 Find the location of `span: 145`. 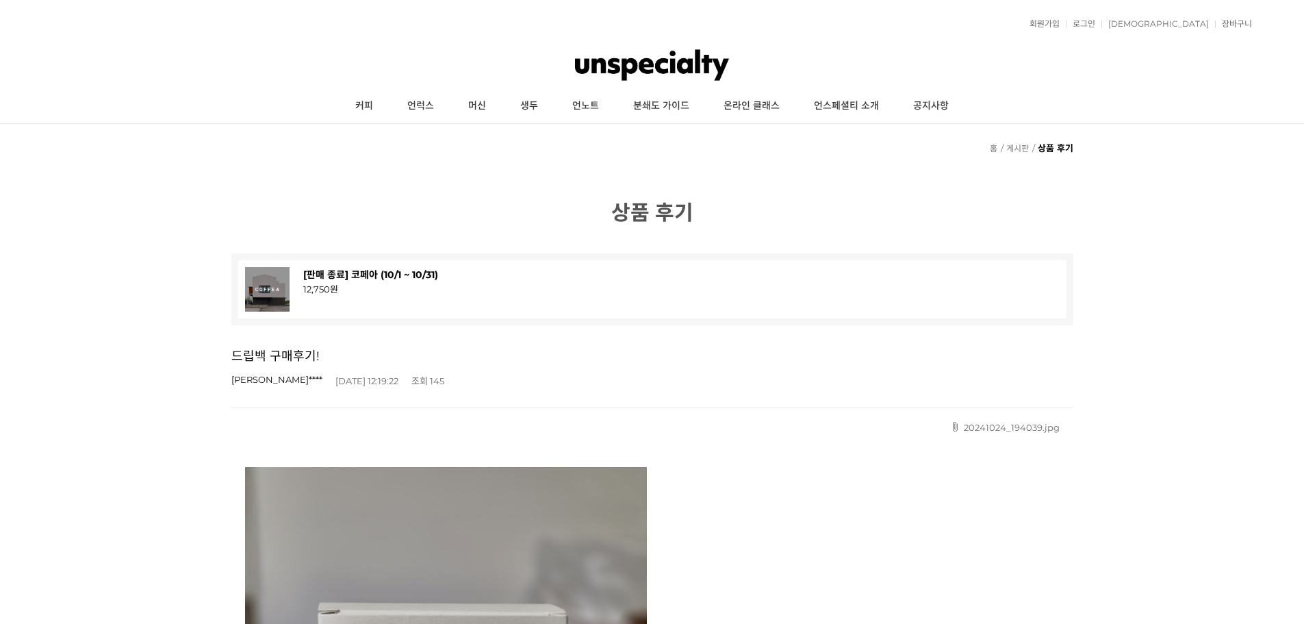

span: 145 is located at coordinates (437, 381).